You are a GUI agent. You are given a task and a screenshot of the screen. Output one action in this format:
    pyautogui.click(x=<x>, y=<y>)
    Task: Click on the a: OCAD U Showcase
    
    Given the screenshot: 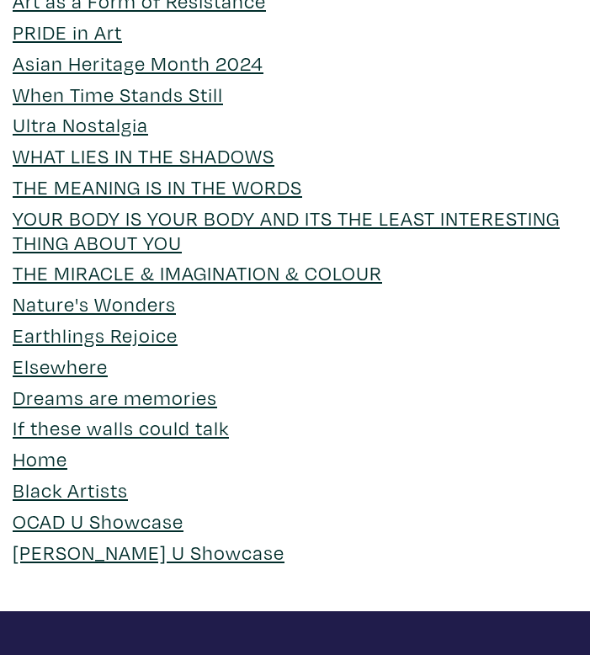 What is the action you would take?
    pyautogui.click(x=98, y=520)
    